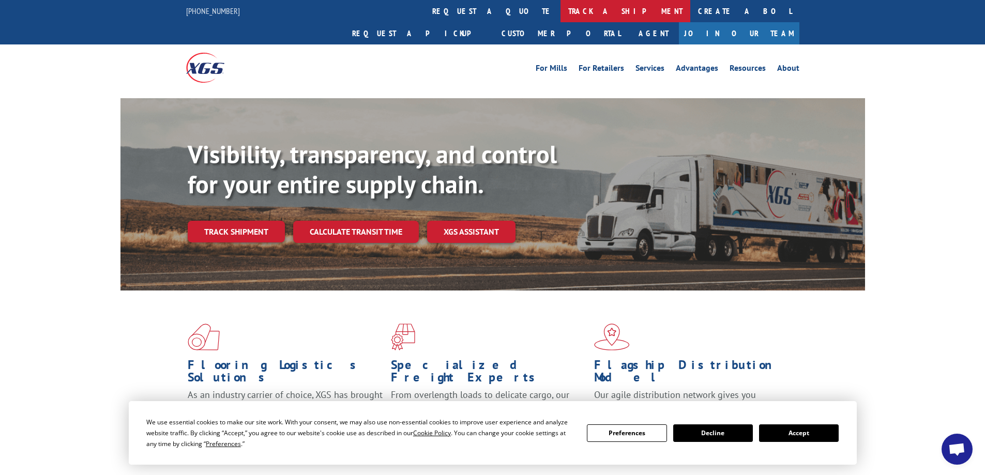  I want to click on img: xgs-icon-focused-on-flooring-red, so click(403, 337).